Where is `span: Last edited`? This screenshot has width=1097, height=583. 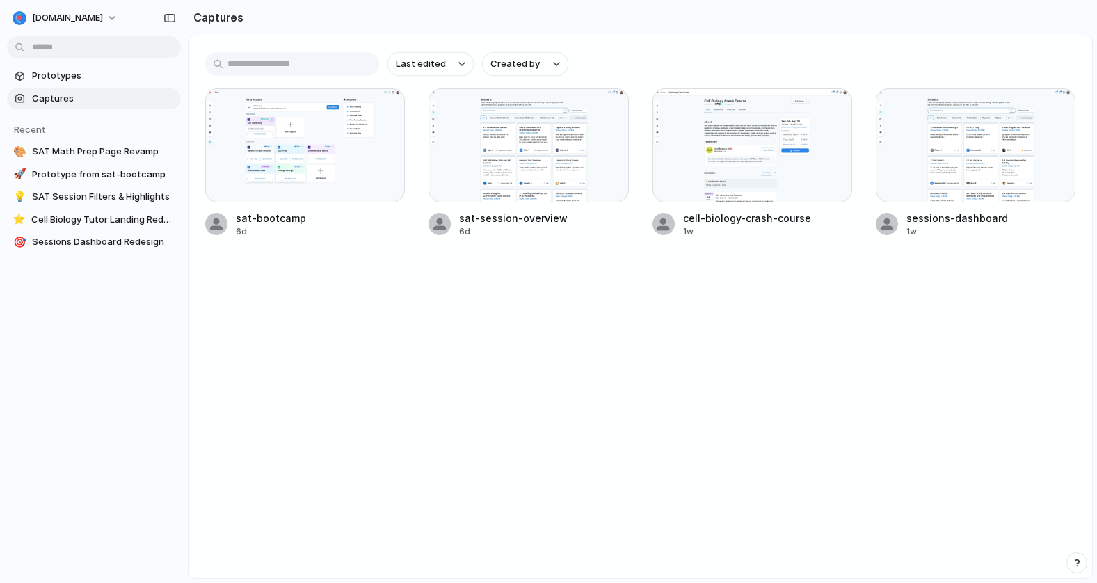
span: Last edited is located at coordinates (421, 64).